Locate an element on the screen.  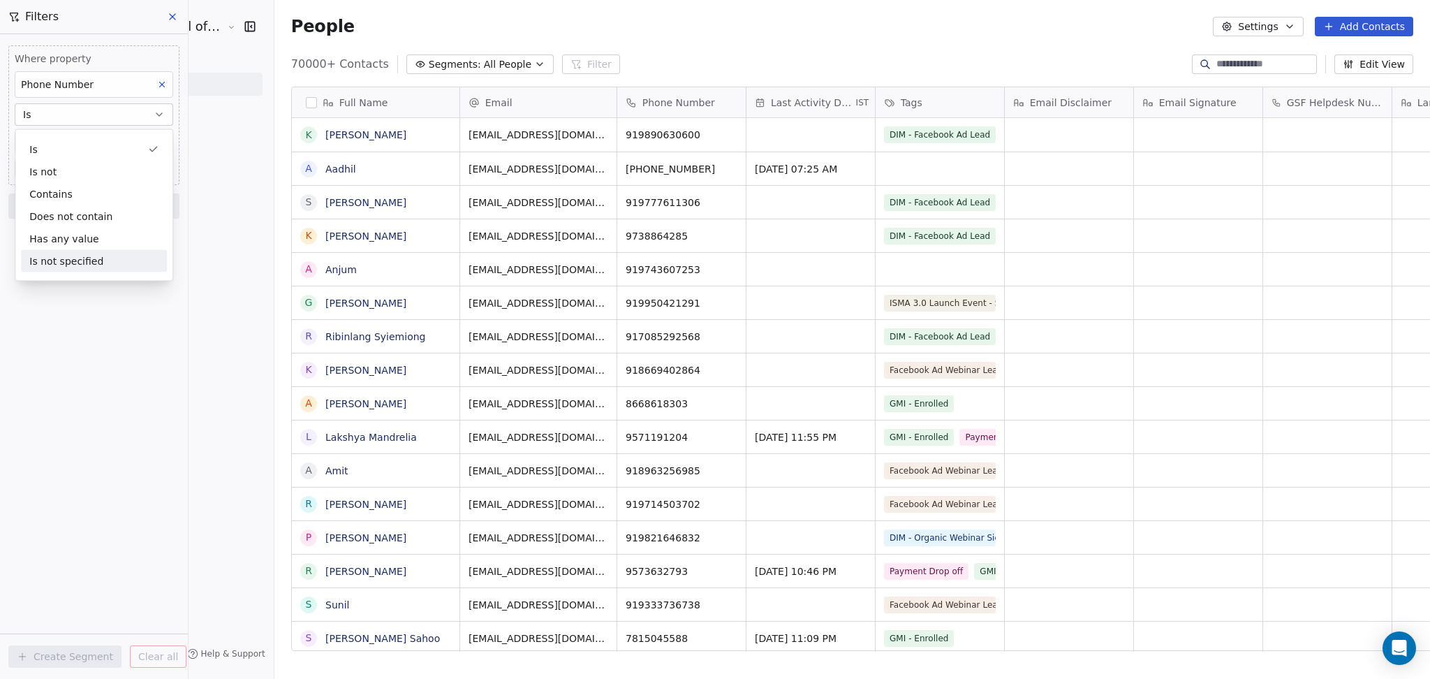
a: Sunil is located at coordinates (337, 605).